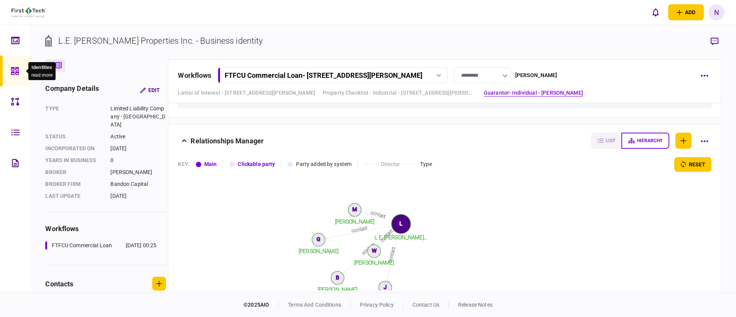  What do you see at coordinates (150, 90) in the screenshot?
I see `button: Edit` at bounding box center [150, 90].